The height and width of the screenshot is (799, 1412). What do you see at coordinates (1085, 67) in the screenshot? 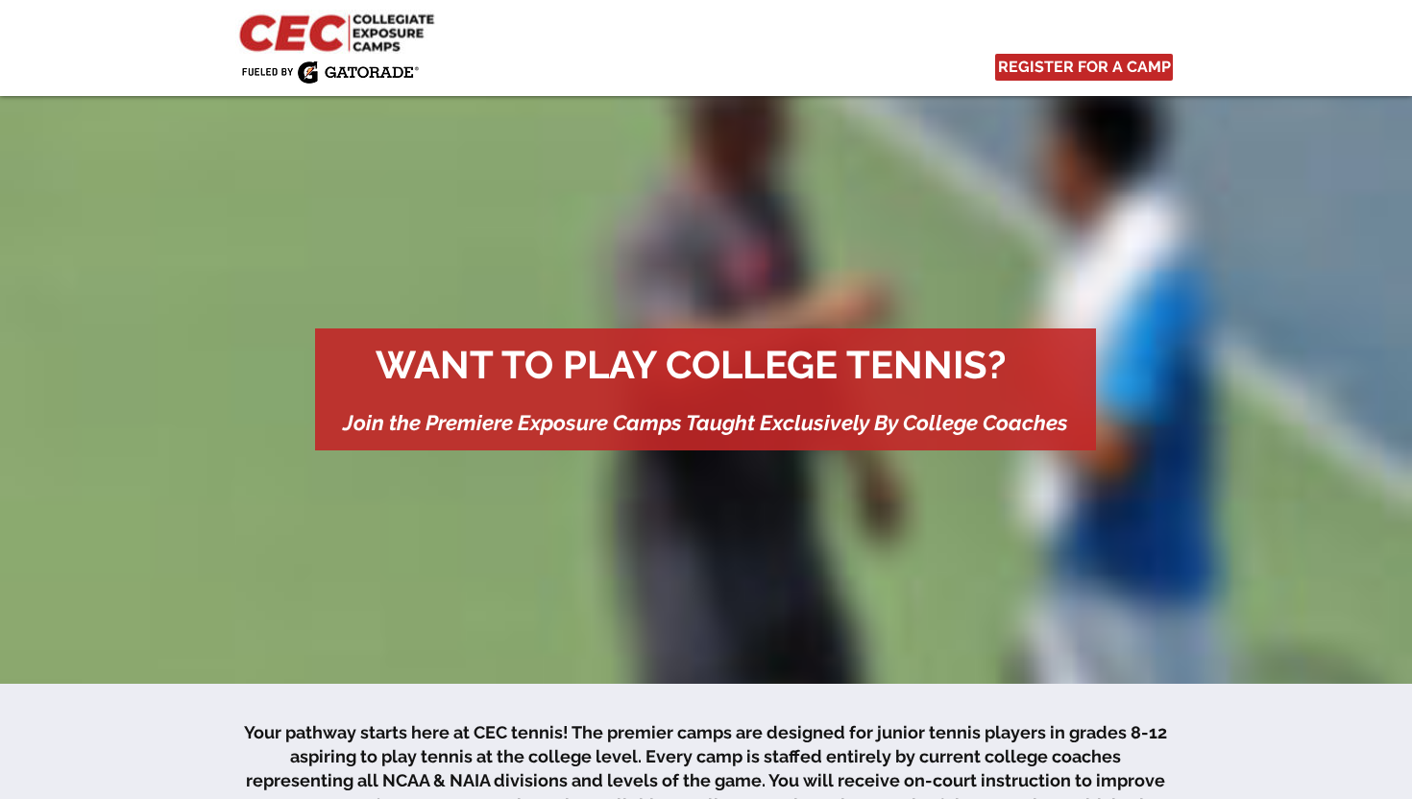
I see `span: REGISTER FOR A CAMP` at bounding box center [1085, 67].